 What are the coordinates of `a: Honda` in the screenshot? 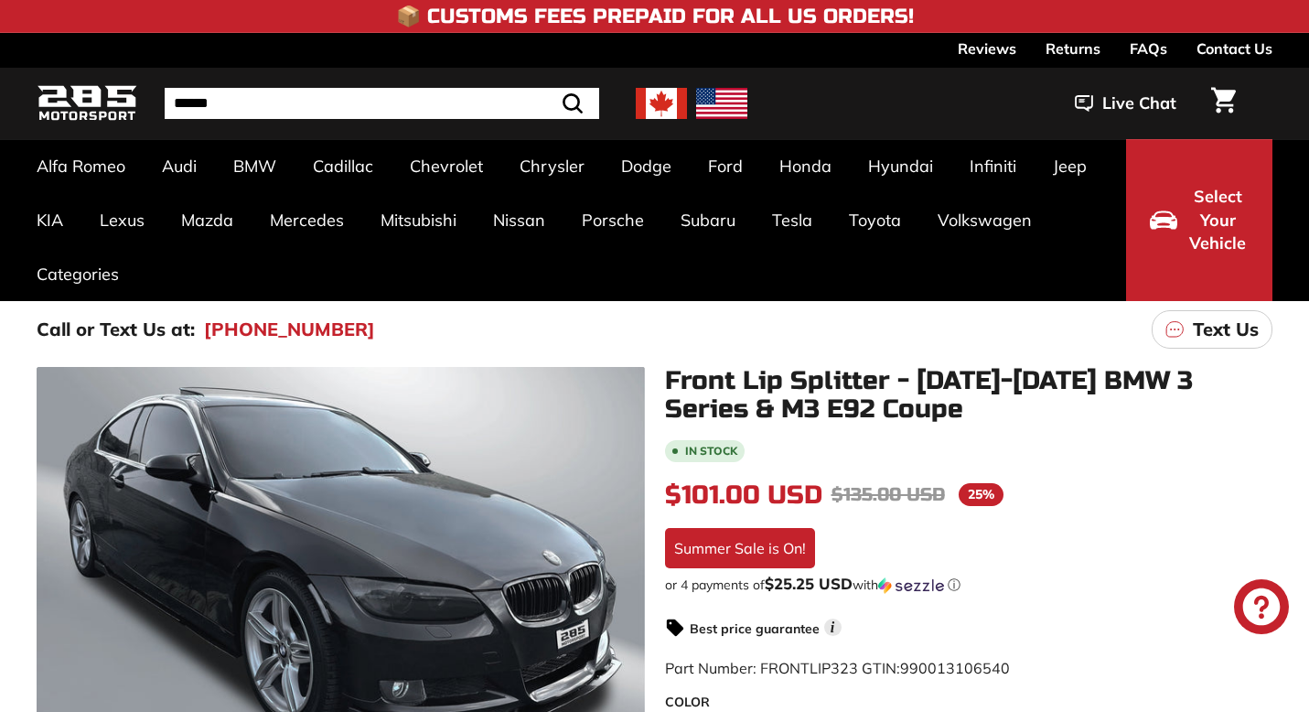 It's located at (805, 166).